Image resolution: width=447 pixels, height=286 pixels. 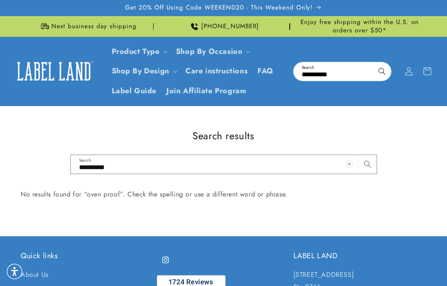 I want to click on span: Next business day shipping, so click(x=94, y=27).